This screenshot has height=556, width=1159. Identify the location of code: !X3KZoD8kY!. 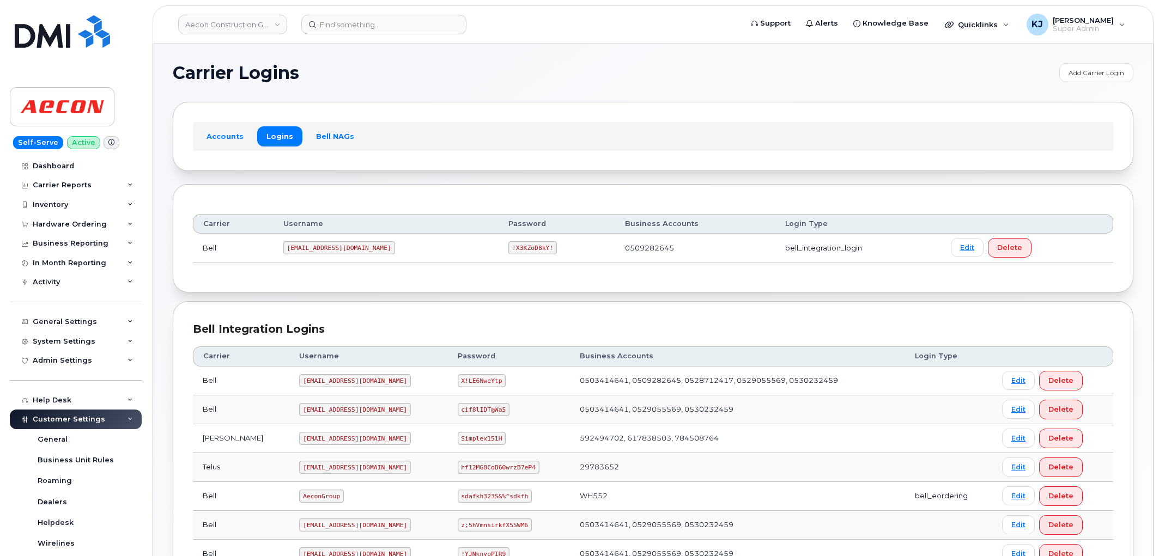
(532, 248).